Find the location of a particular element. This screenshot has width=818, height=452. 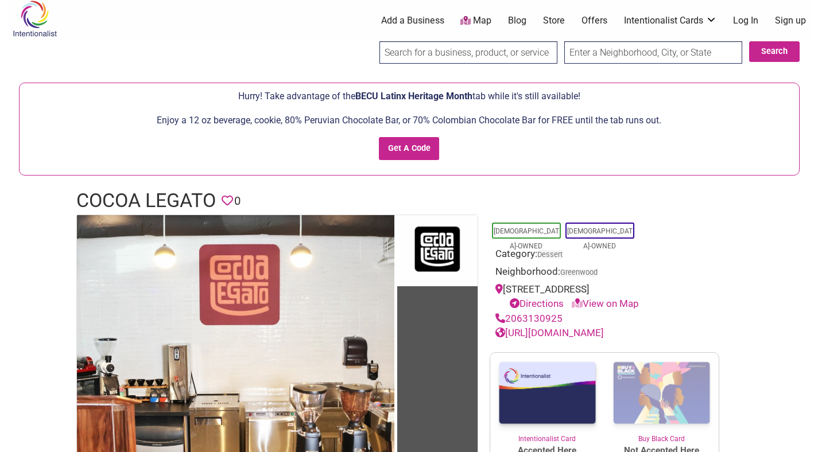

a: Sign up is located at coordinates (790, 21).